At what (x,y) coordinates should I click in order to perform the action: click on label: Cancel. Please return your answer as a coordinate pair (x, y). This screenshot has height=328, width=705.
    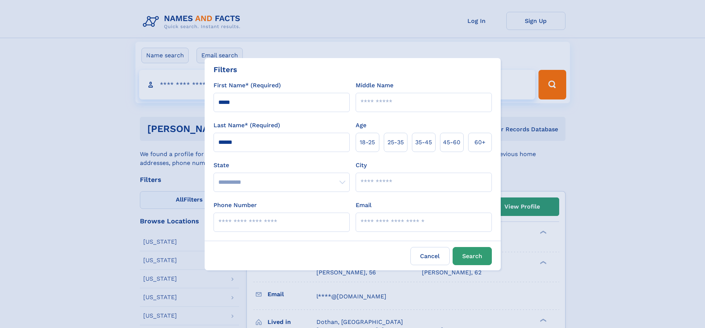
    Looking at the image, I should click on (430, 256).